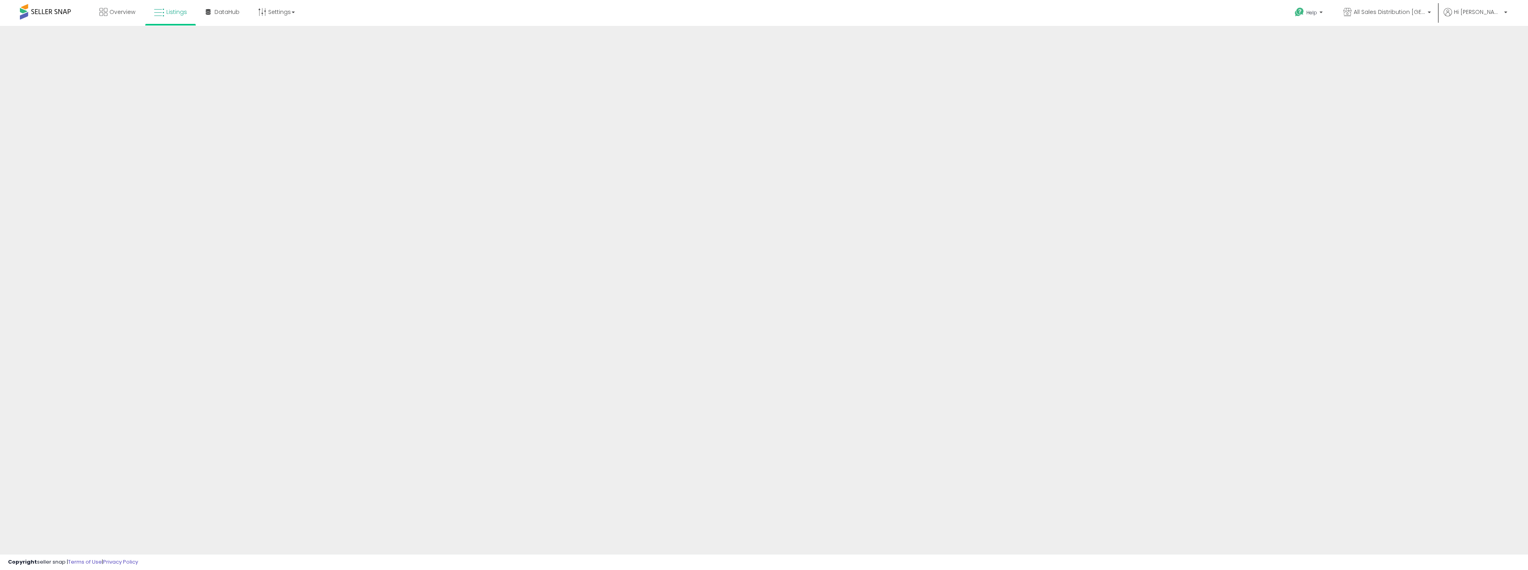 The height and width of the screenshot is (570, 1528). What do you see at coordinates (177, 12) in the screenshot?
I see `span: Listings` at bounding box center [177, 12].